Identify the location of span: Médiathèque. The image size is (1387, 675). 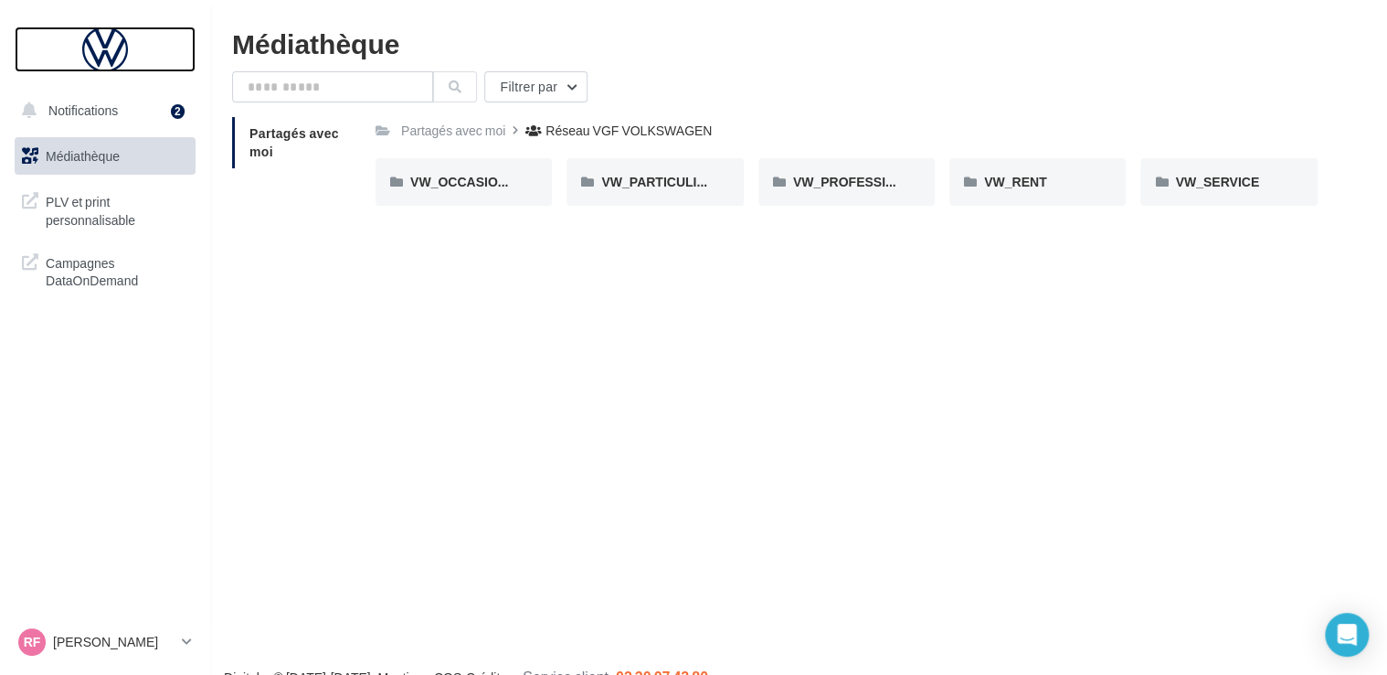
(82, 155).